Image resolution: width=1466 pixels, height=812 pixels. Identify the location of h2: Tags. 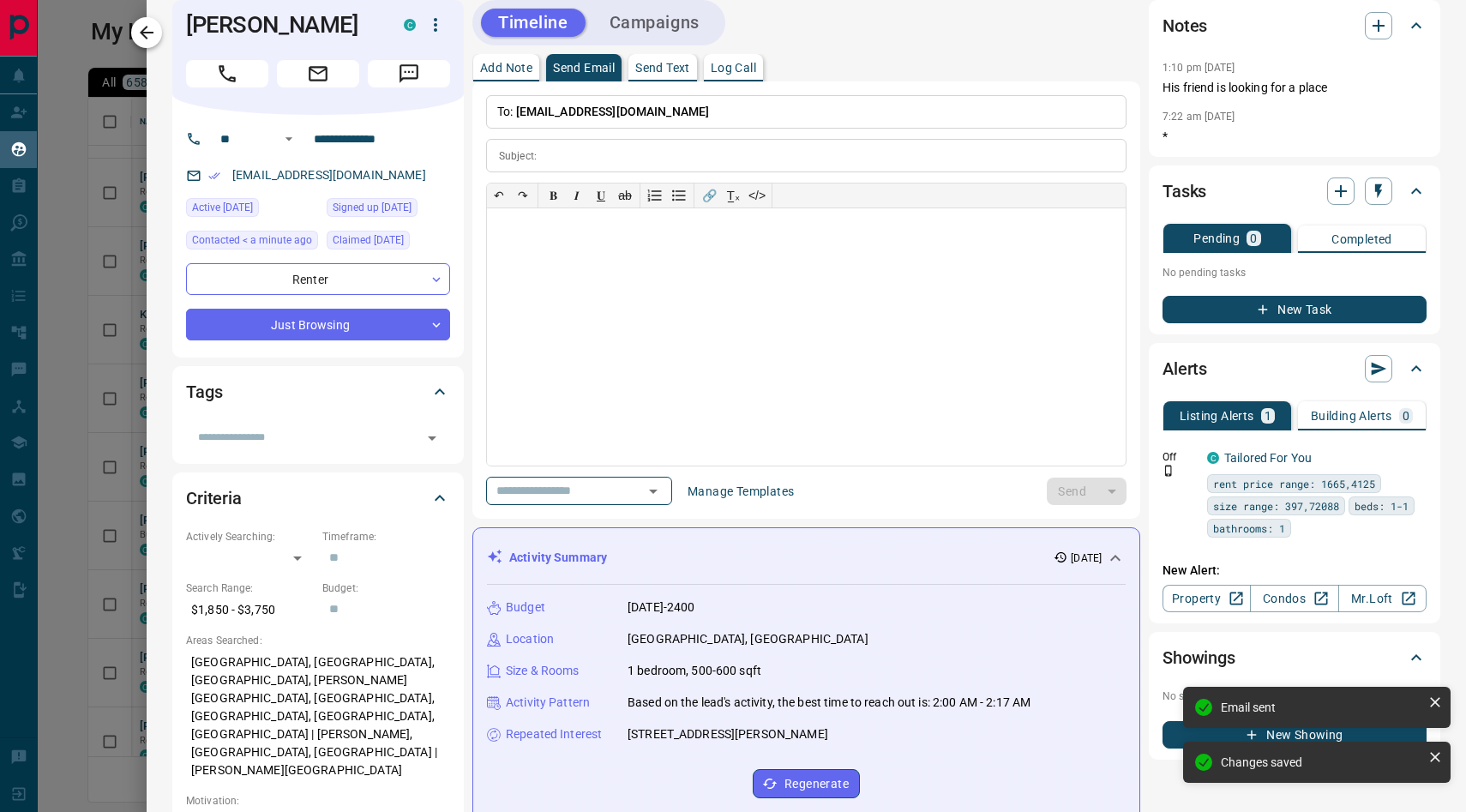
(204, 392).